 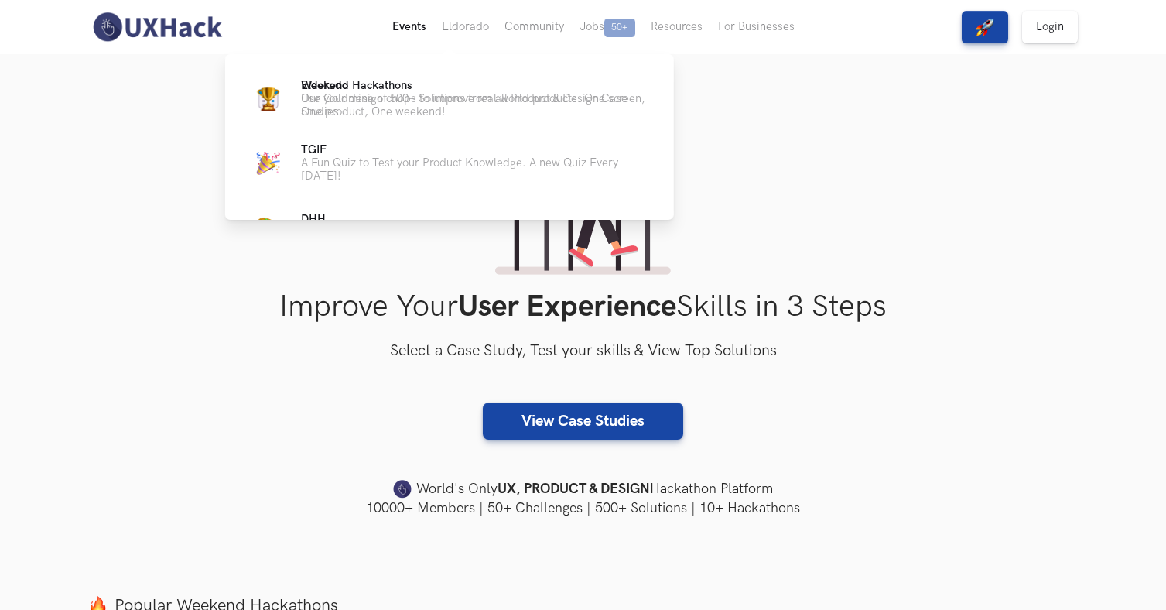 I want to click on strong: User Experience, so click(x=567, y=306).